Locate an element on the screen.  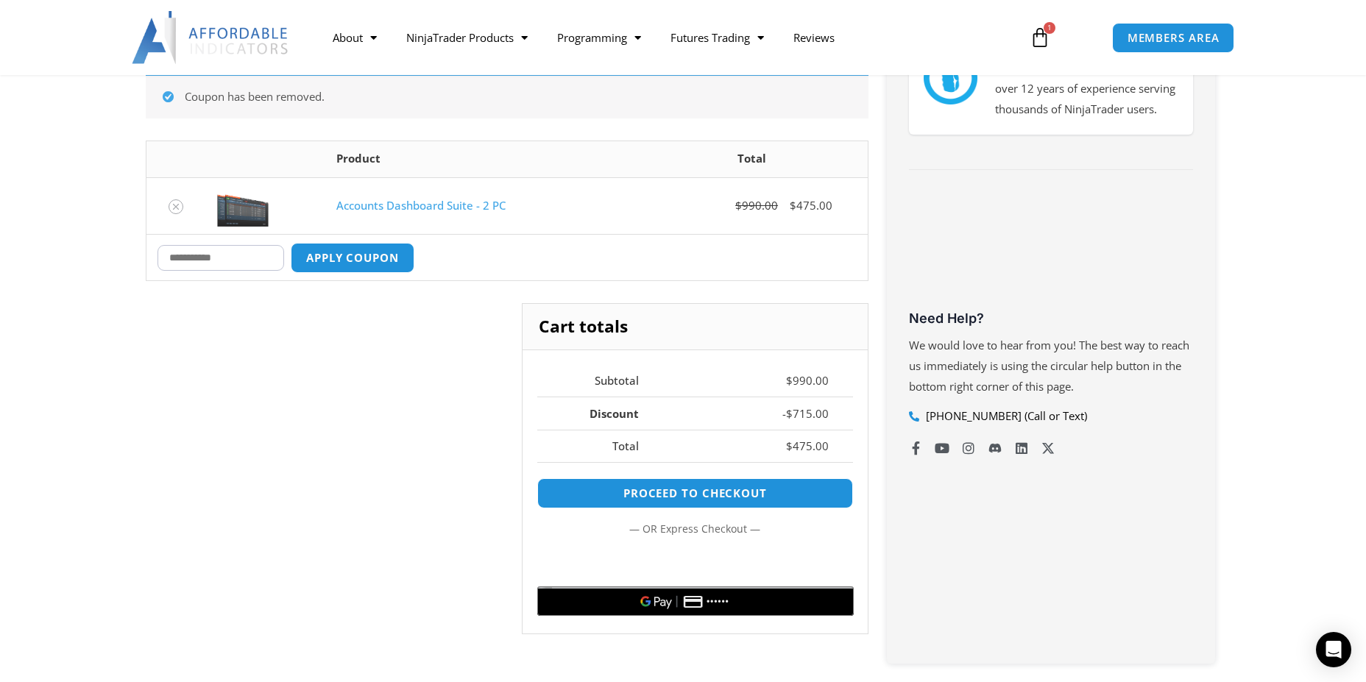
a: Remove Accounts Dashboard Suite - 2 PC from cart is located at coordinates (176, 207).